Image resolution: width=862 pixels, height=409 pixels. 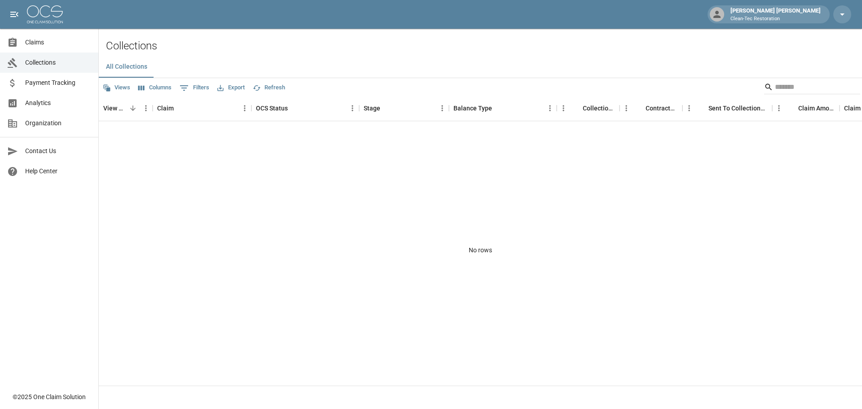 I want to click on span: Contact Us, so click(x=58, y=151).